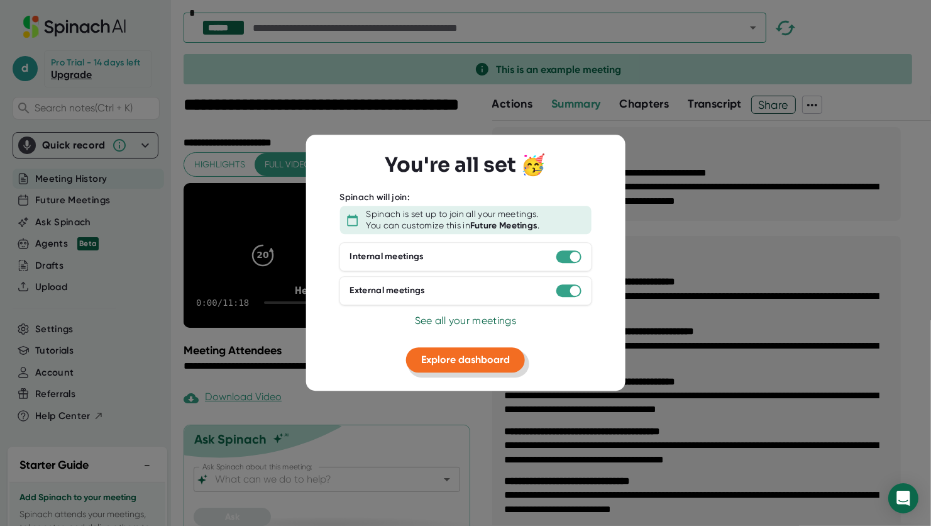 The image size is (931, 526). What do you see at coordinates (465, 320) in the screenshot?
I see `span: See all your meetings` at bounding box center [465, 320].